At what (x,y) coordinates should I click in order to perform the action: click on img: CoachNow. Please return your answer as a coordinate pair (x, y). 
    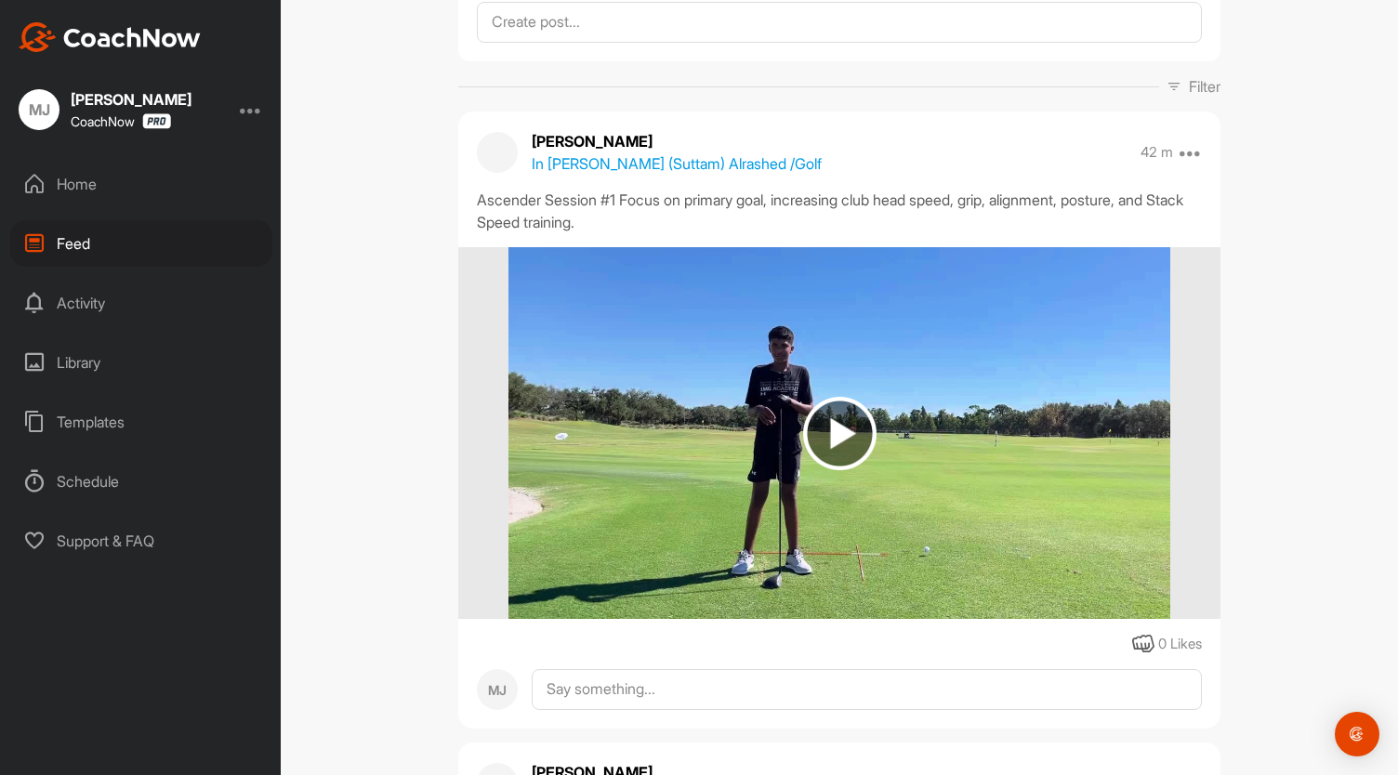
    Looking at the image, I should click on (110, 37).